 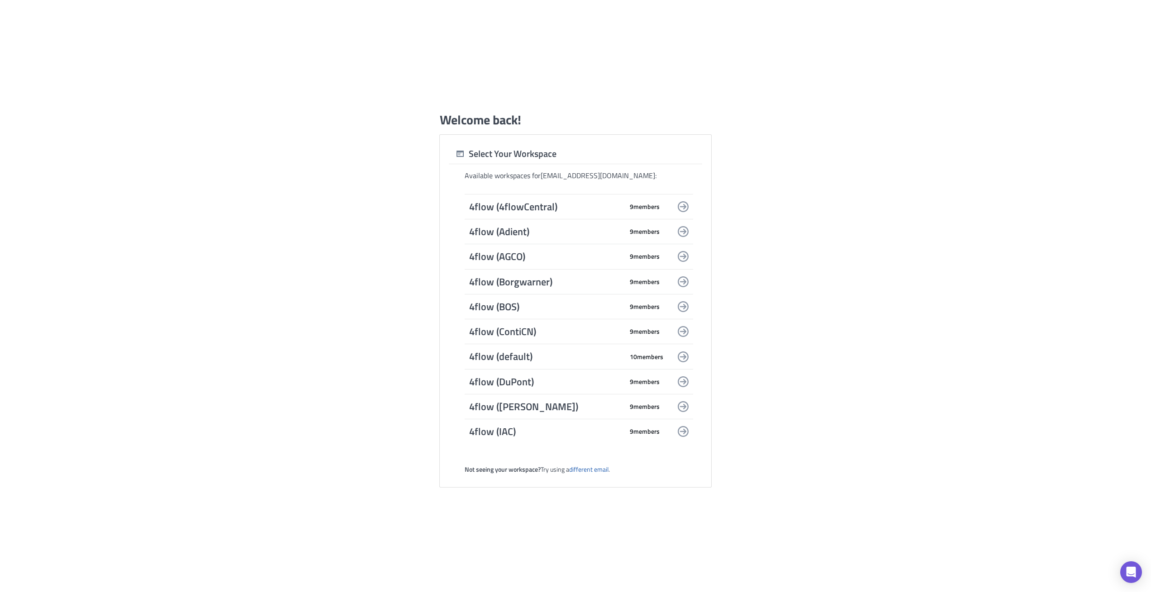 What do you see at coordinates (481, 120) in the screenshot?
I see `h1: Welcome back!` at bounding box center [481, 120].